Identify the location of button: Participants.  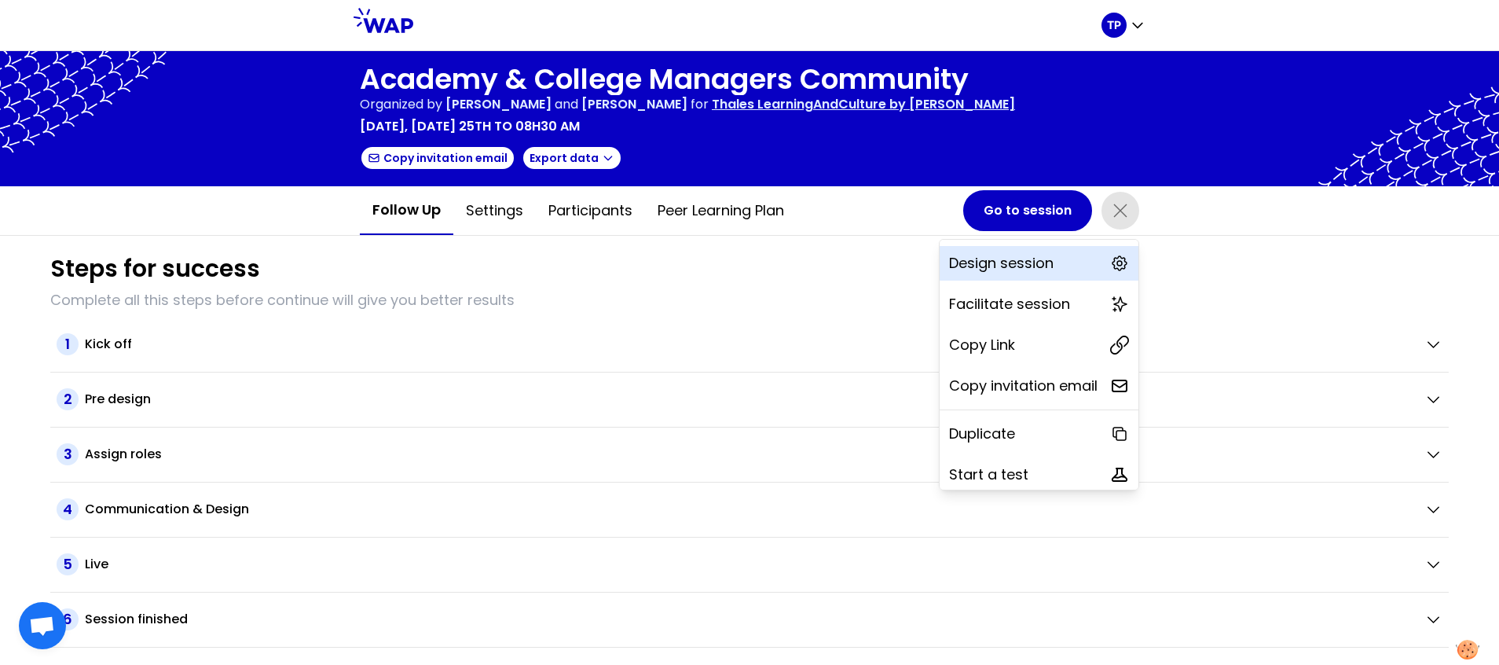
(590, 211).